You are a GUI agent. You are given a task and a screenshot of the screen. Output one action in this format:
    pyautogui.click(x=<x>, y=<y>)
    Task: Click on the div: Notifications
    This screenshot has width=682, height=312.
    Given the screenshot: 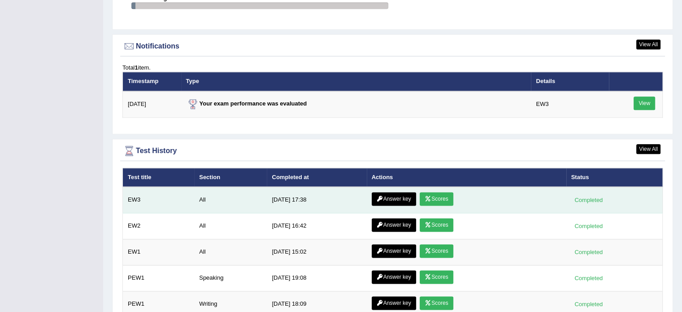 What is the action you would take?
    pyautogui.click(x=393, y=46)
    